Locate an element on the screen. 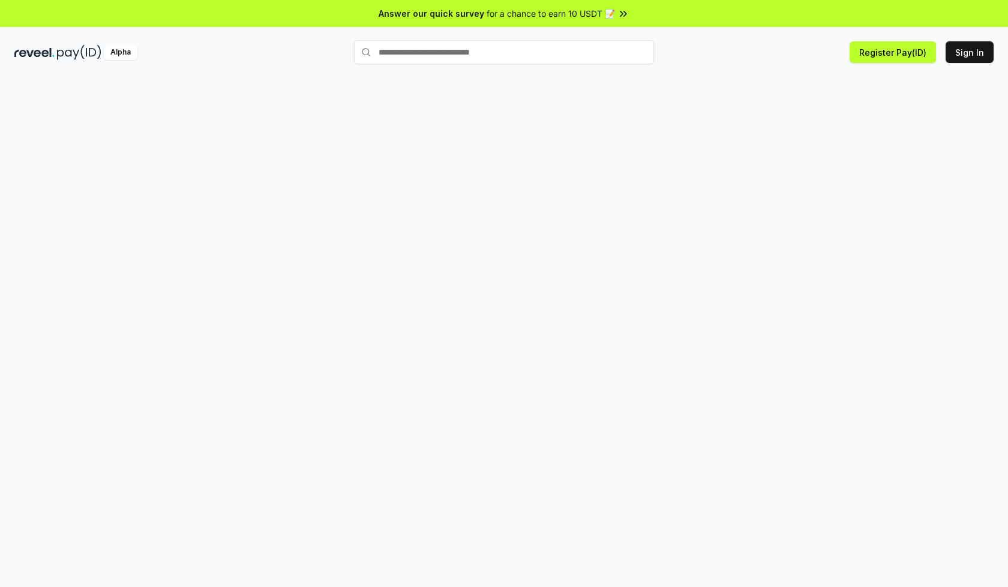  span: for a chance to earn 10 USDT 📝 is located at coordinates (551, 13).